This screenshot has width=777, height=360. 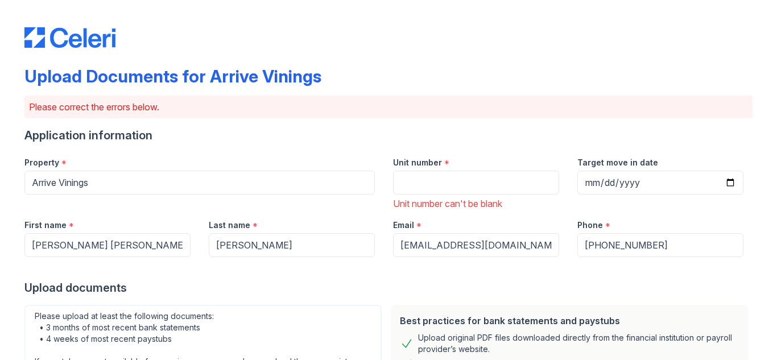 I want to click on label: Target move in date, so click(x=617, y=163).